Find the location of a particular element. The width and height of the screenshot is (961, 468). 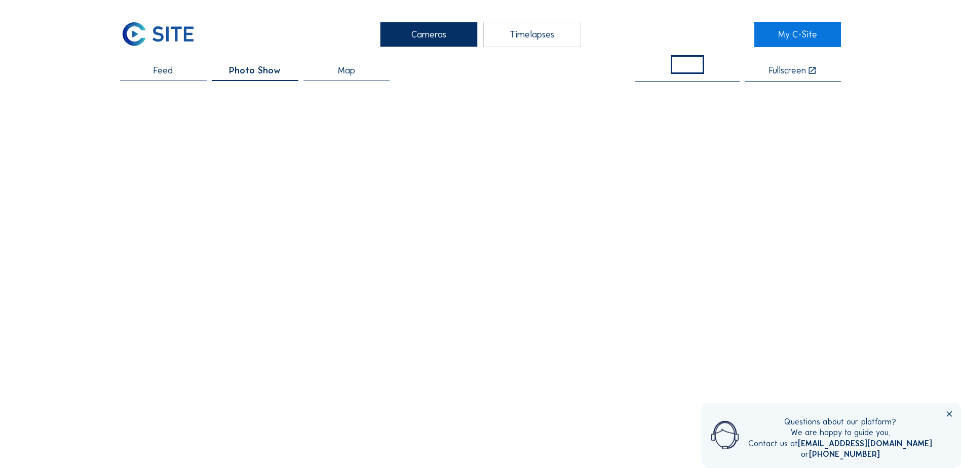

div: Contact us at is located at coordinates (840, 443).